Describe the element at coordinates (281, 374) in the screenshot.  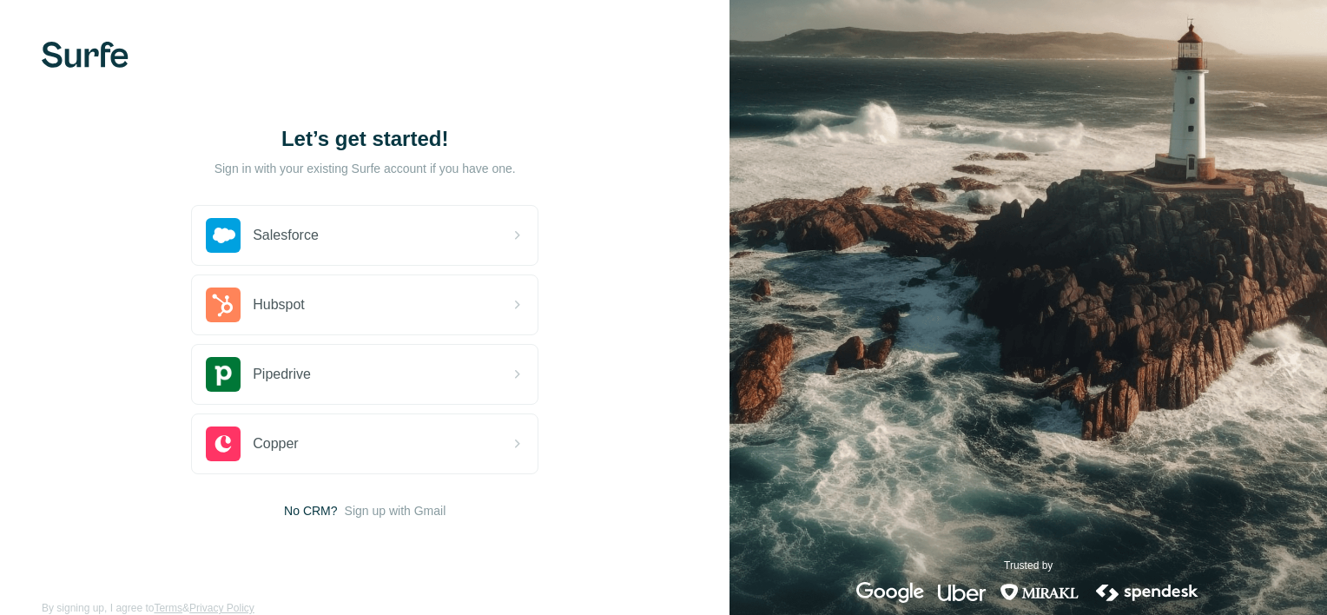
I see `span: Pipedrive` at that location.